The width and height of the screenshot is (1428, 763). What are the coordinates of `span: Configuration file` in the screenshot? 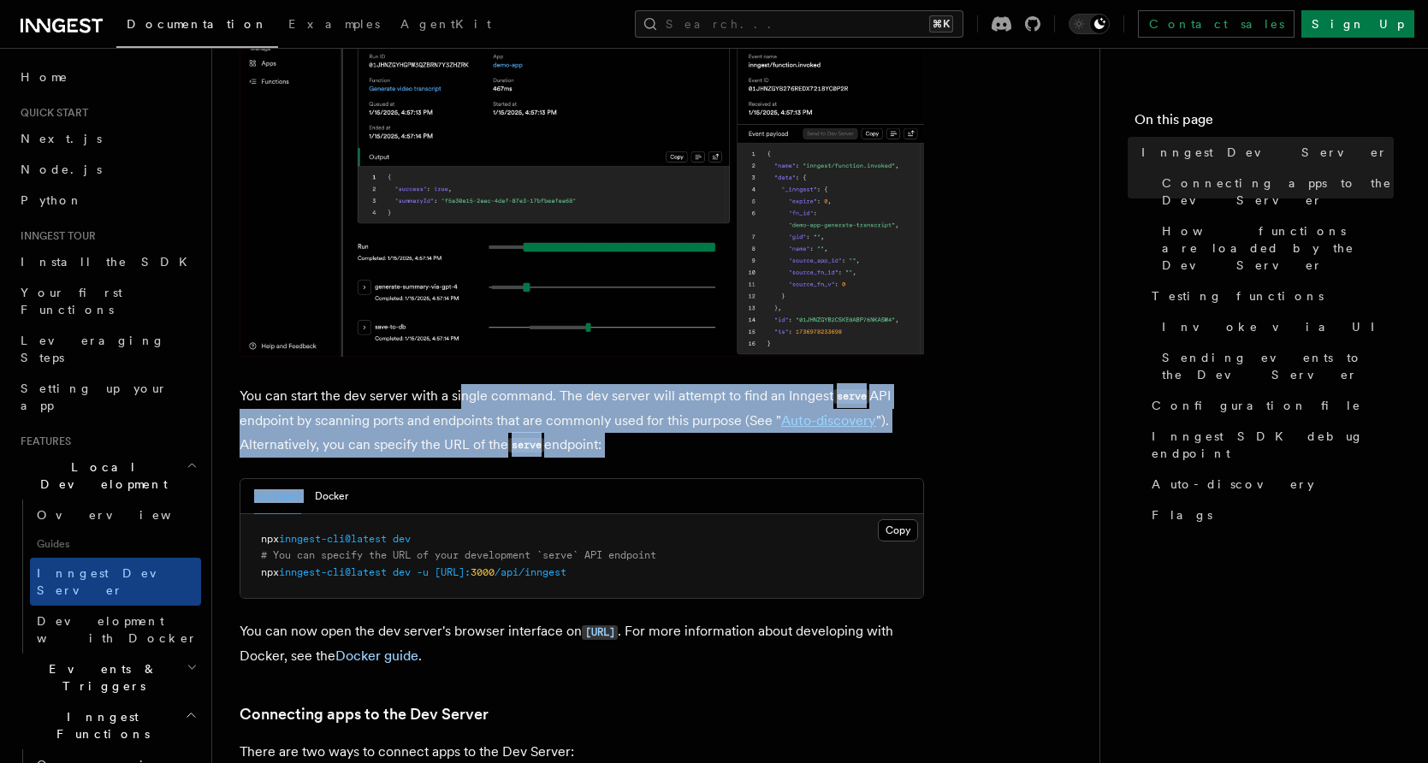 It's located at (1256, 406).